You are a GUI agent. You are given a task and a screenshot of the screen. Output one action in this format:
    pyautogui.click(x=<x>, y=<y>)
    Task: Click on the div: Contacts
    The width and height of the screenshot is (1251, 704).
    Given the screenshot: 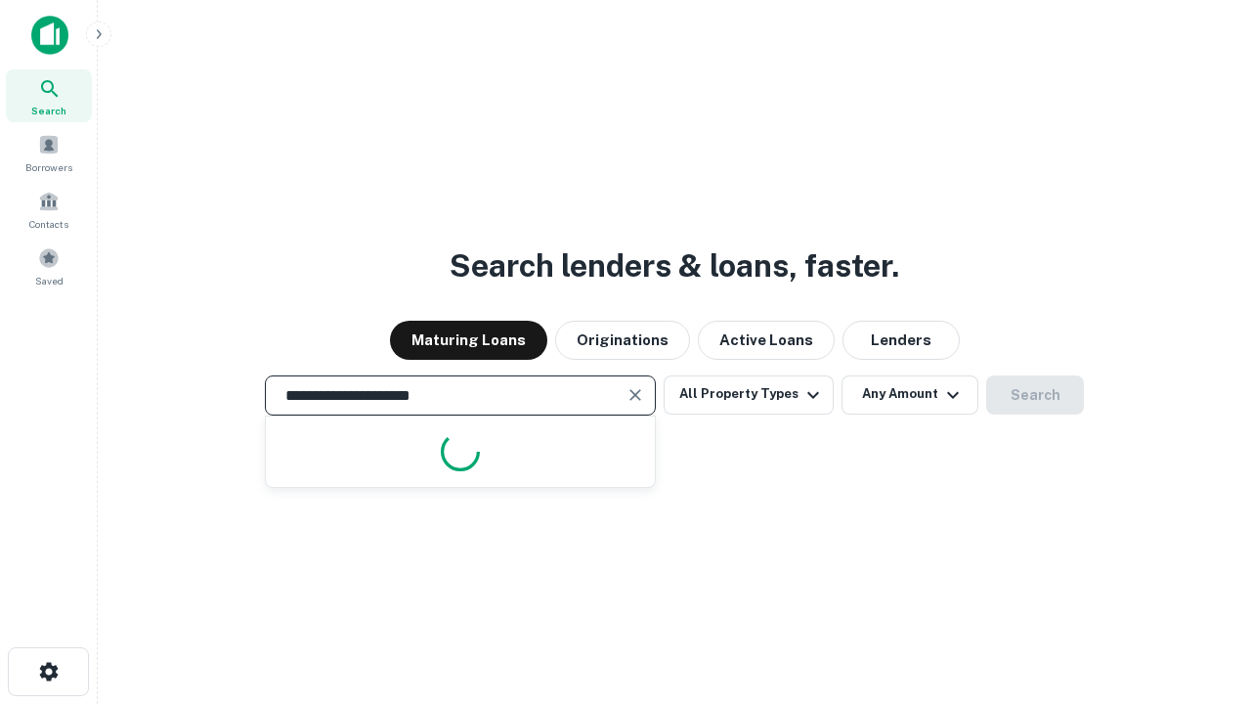 What is the action you would take?
    pyautogui.click(x=49, y=209)
    